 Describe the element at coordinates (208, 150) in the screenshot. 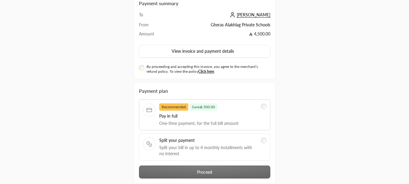

I see `span: Split your bill in up to 4 monthly installments with no interest` at that location.